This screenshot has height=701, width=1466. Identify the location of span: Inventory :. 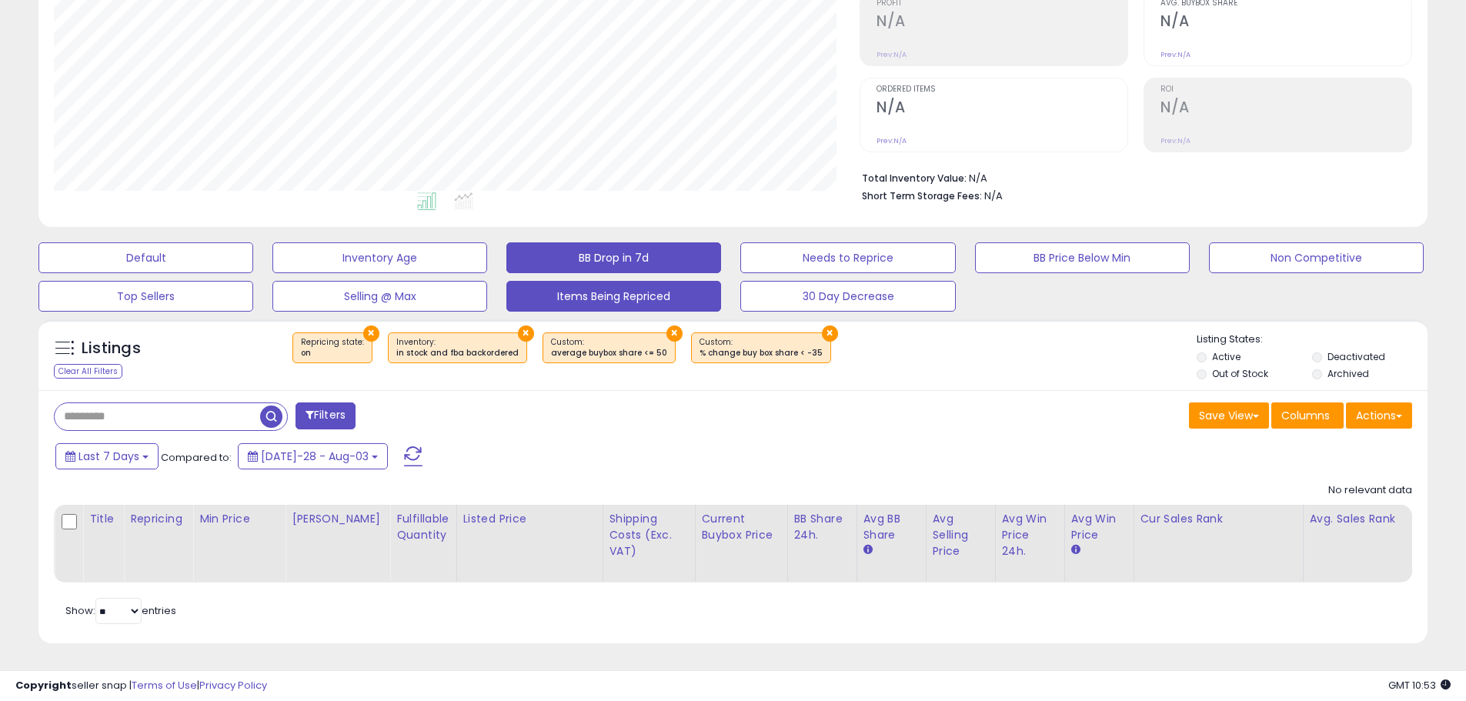
(457, 348).